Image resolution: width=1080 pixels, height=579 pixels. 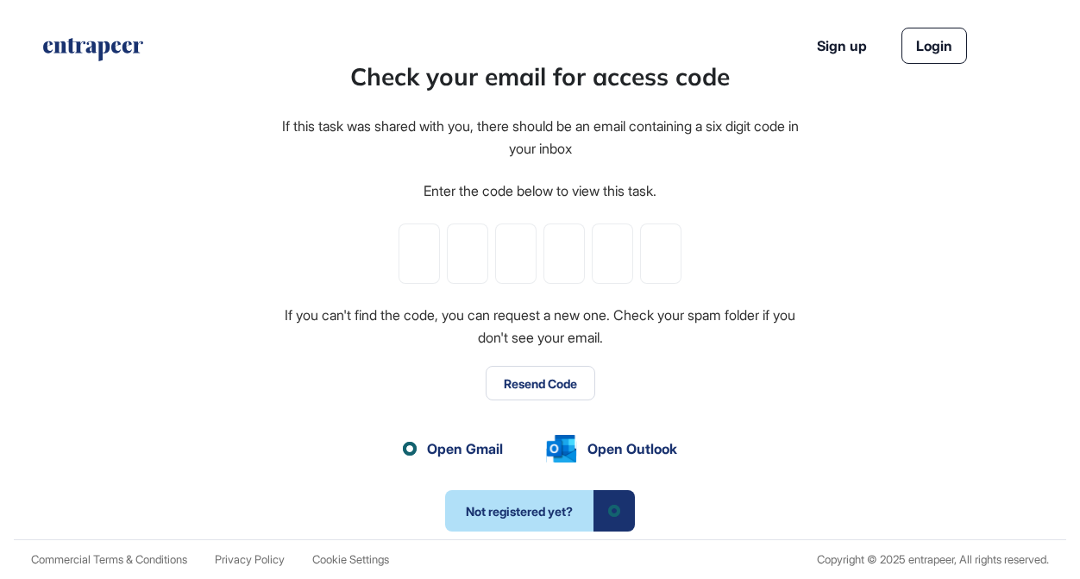 I want to click on div: Copyright © 2025 entrapeer, All rights reserved., so click(x=933, y=559).